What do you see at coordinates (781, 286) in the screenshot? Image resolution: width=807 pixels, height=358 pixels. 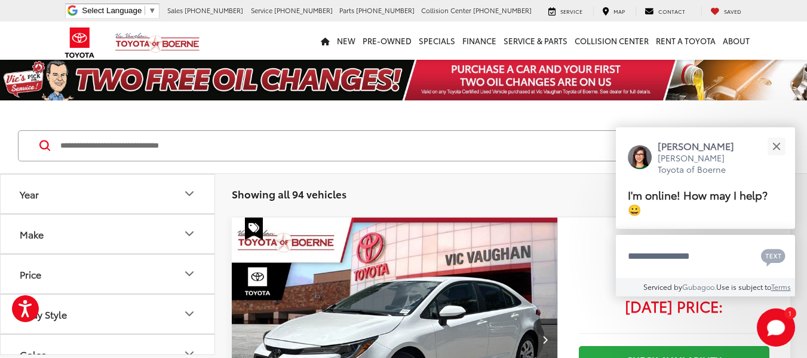 I see `a: Terms` at bounding box center [781, 286].